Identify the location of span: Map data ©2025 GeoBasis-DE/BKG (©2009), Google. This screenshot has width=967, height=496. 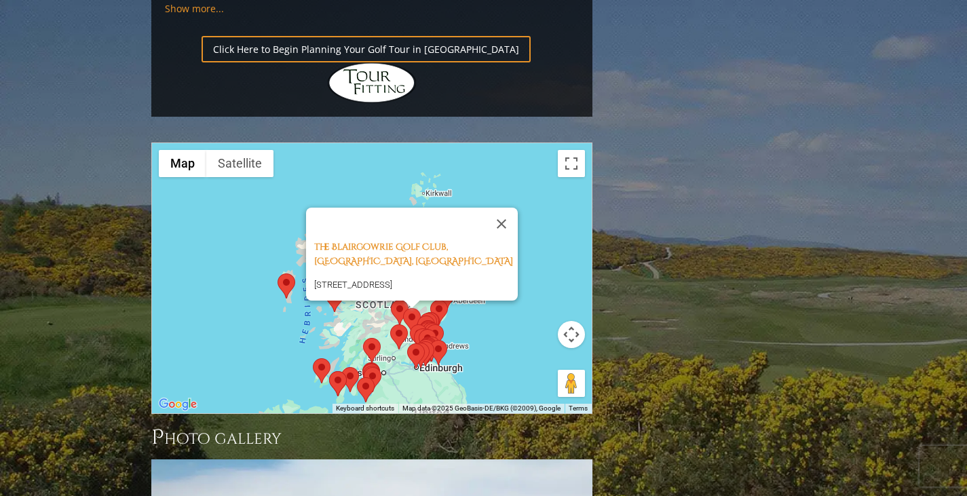
(481, 408).